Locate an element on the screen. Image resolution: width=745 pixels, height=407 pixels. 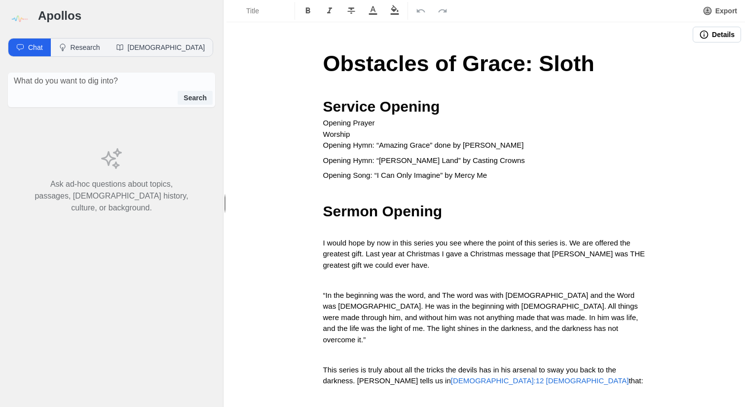
button: Format Strikethrough is located at coordinates (351, 11).